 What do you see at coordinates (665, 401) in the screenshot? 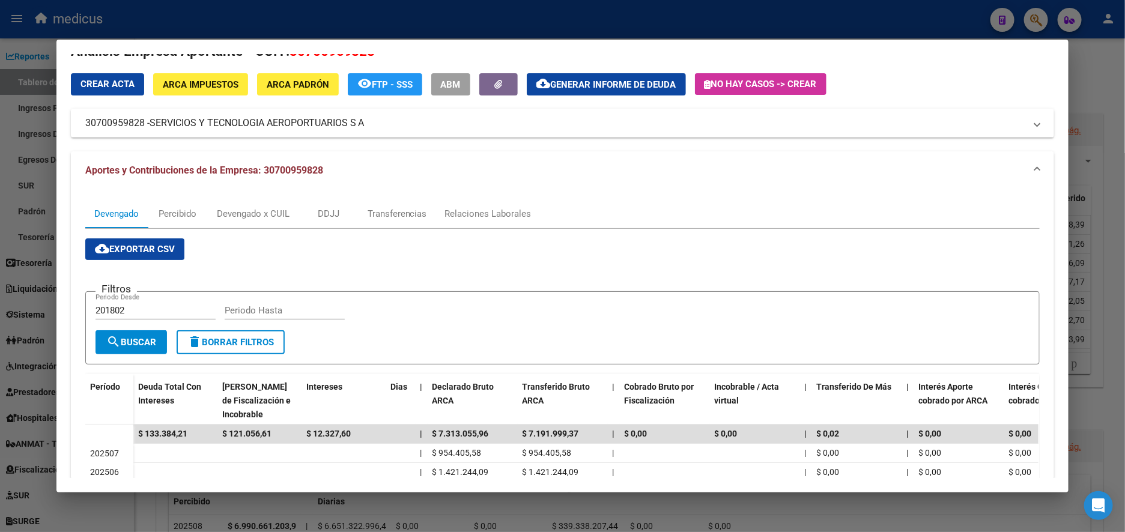
I see `datatable-header-cell: Cobrado Bruto por Fiscalización` at bounding box center [665, 401].